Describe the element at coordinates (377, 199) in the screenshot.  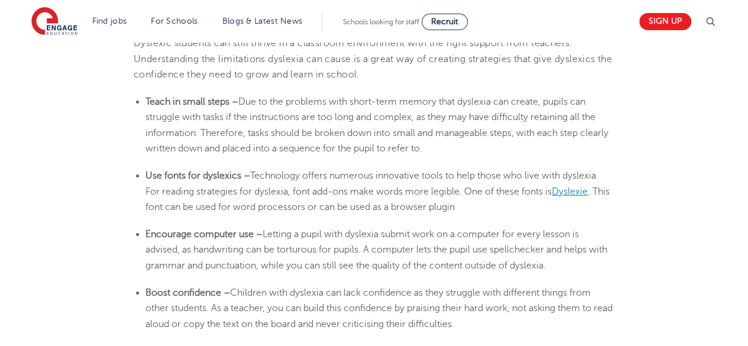
I see `span: . This font can be used for word processors or can be used as a browser plugin` at that location.